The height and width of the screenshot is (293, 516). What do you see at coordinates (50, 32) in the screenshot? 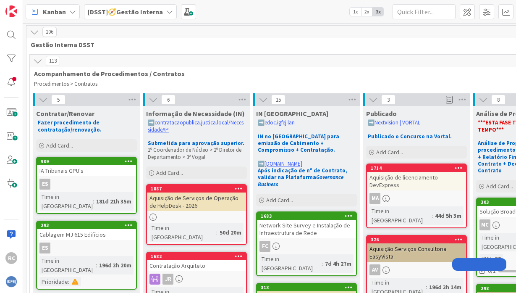
I see `span: 206` at bounding box center [50, 32].